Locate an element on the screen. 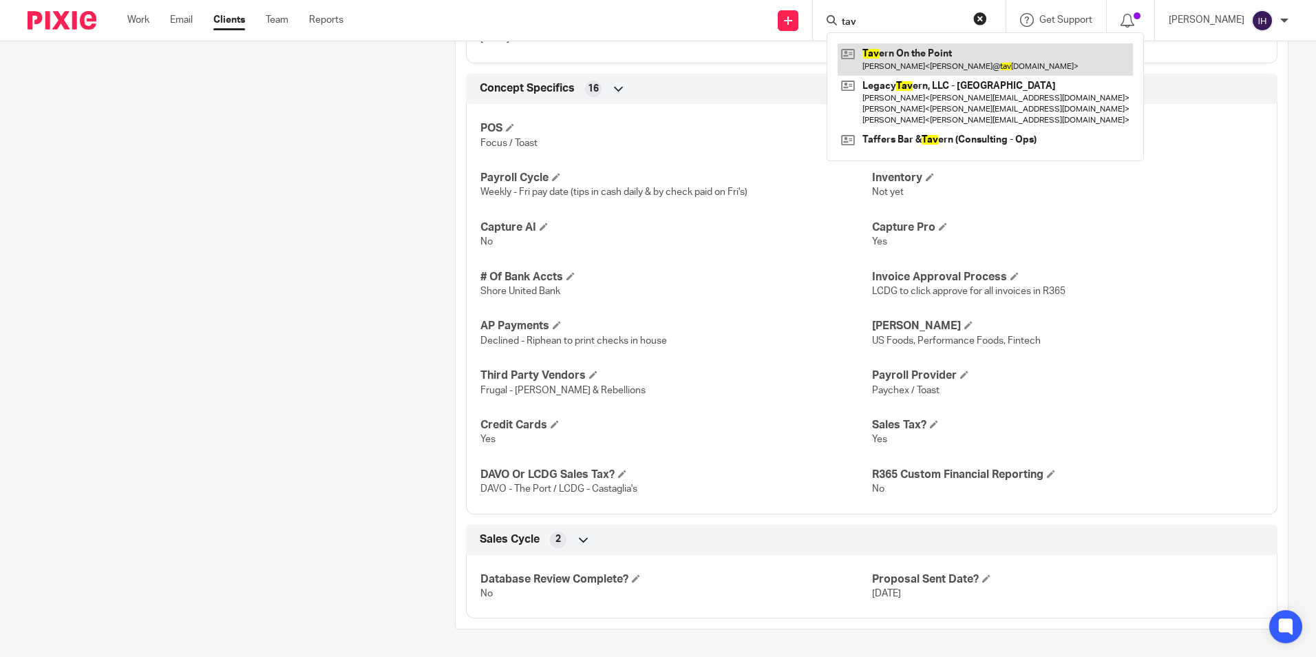 The image size is (1316, 657). h4: Credit Cards is located at coordinates (676, 425).